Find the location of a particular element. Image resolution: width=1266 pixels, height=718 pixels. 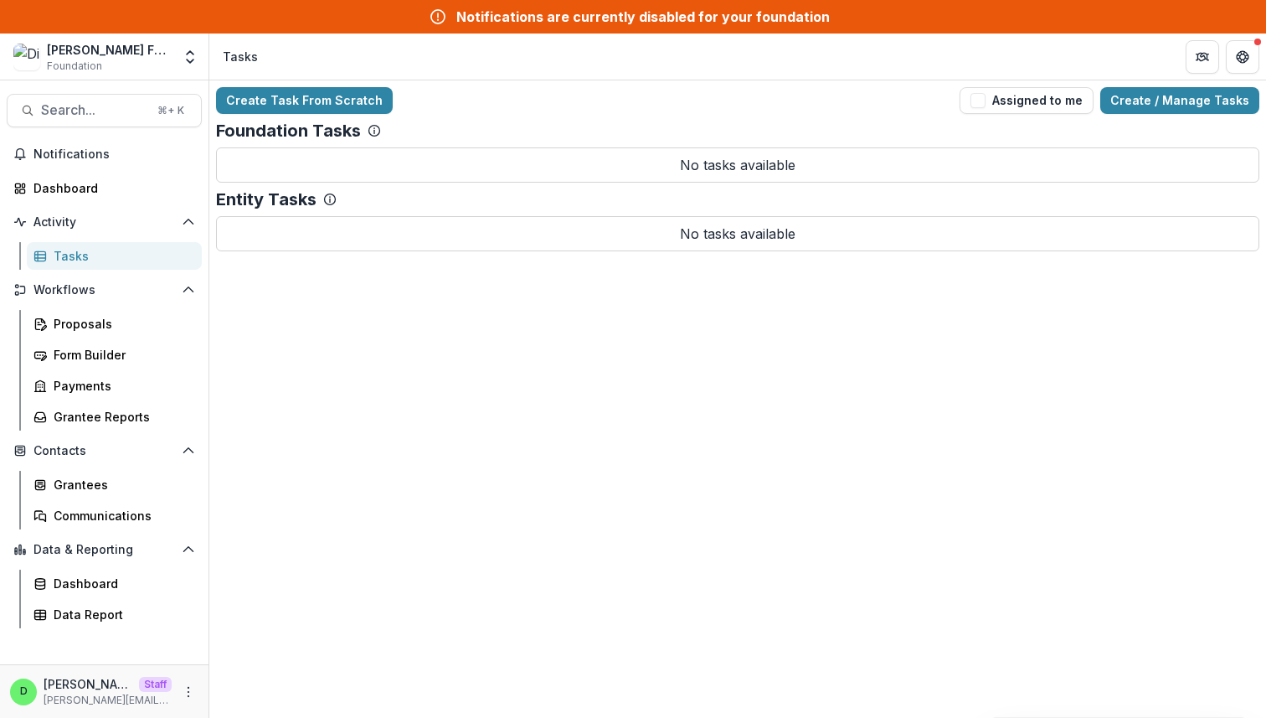

nav: breadcrumb is located at coordinates (240, 56).